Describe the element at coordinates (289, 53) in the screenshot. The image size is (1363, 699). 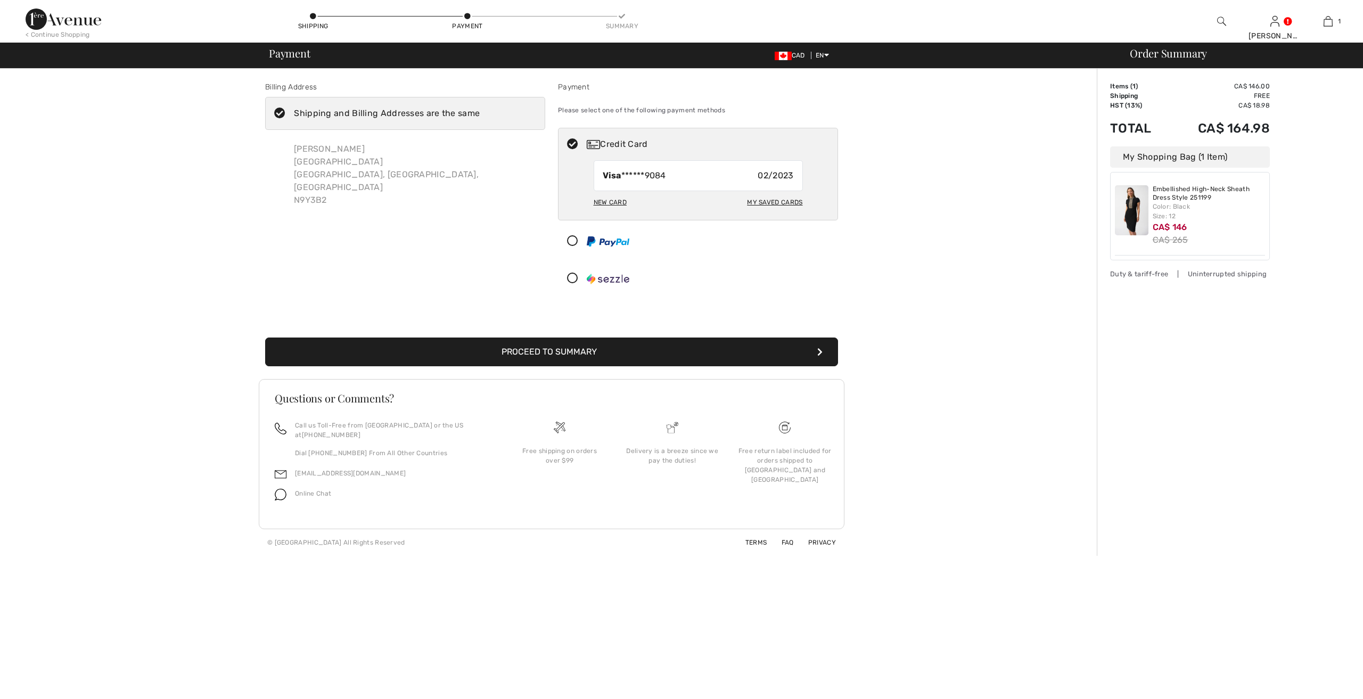
I see `span: Payment` at that location.